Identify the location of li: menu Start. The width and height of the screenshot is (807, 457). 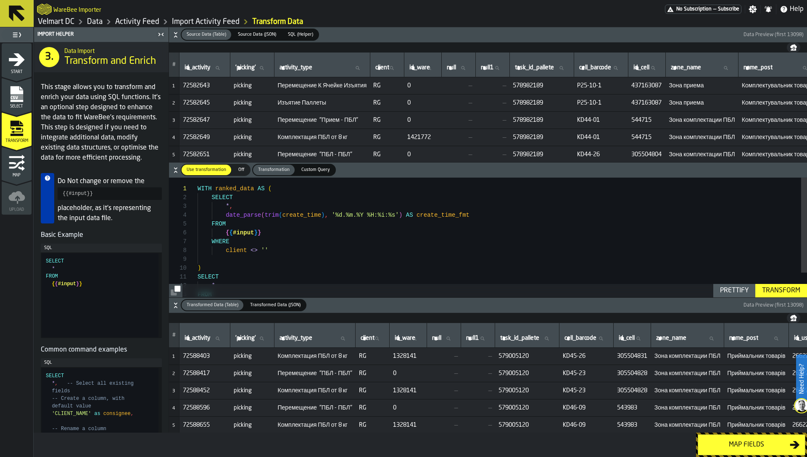
(16, 60).